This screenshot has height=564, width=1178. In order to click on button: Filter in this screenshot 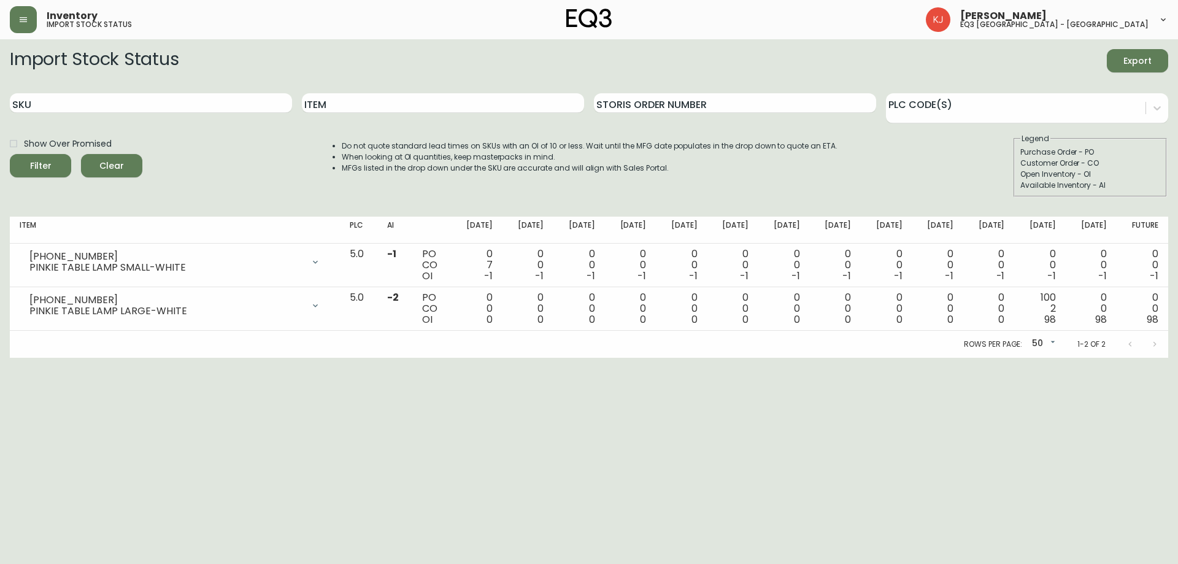, I will do `click(40, 166)`.